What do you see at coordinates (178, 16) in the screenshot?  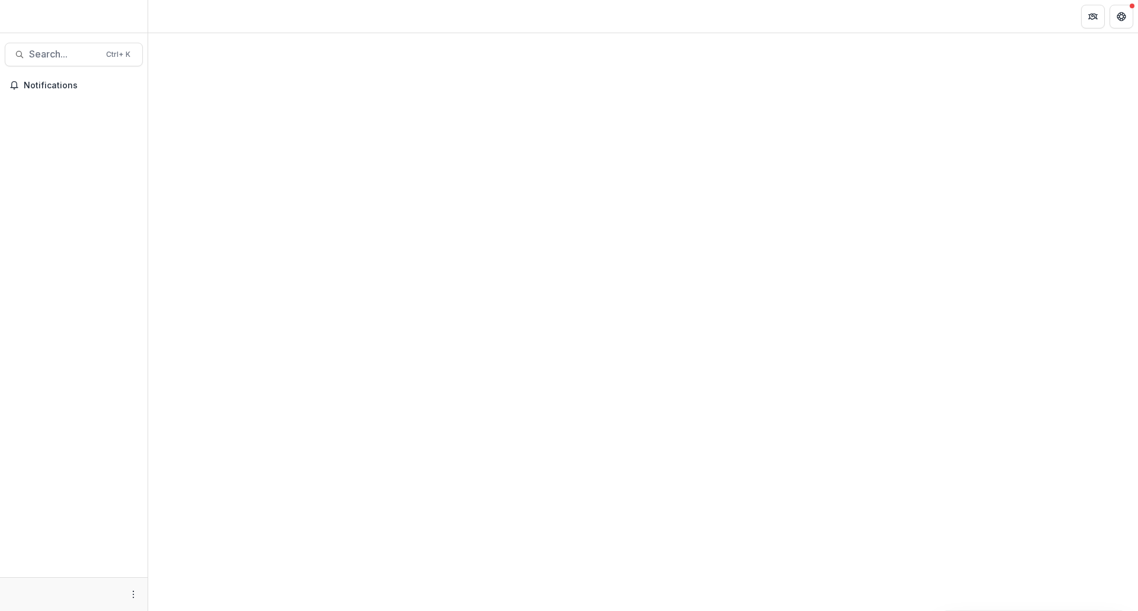 I see `nav: breadcrumb` at bounding box center [178, 16].